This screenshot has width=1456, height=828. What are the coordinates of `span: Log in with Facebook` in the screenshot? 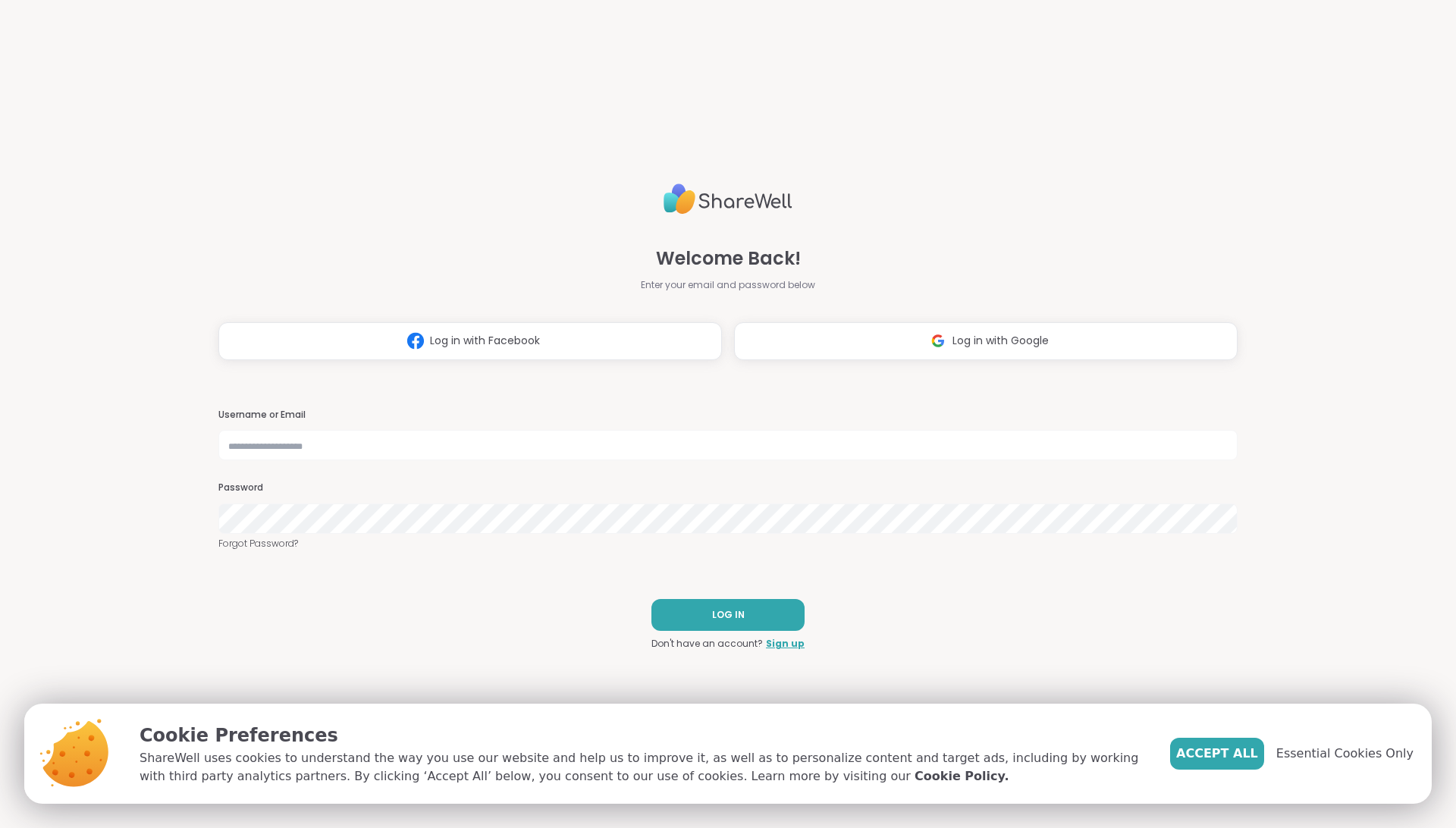 It's located at (484, 341).